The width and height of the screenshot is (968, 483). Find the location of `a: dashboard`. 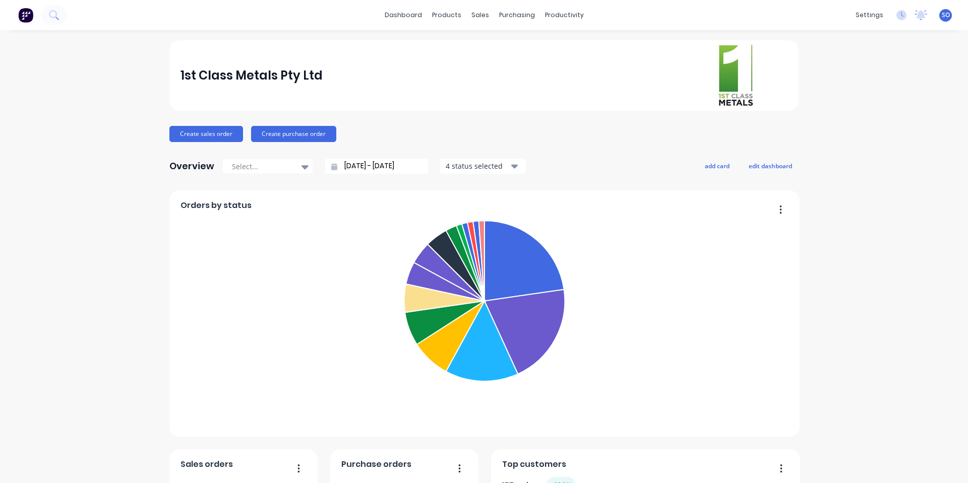

a: dashboard is located at coordinates (403, 15).